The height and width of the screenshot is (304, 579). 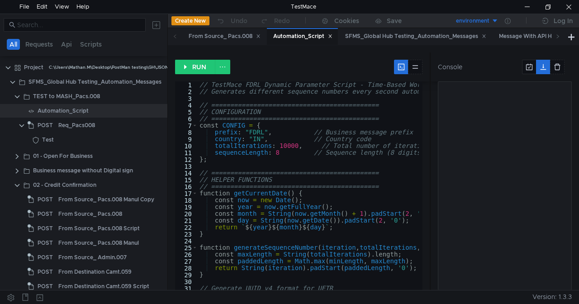 What do you see at coordinates (282, 21) in the screenshot?
I see `div: Redo` at bounding box center [282, 21].